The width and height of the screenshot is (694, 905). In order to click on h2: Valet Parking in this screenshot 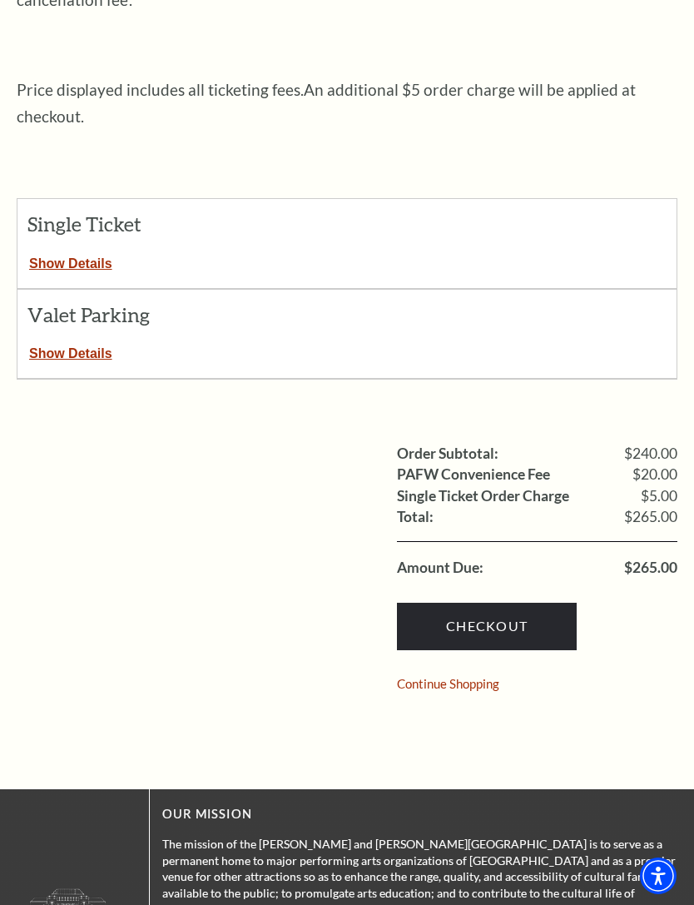, I will do `click(113, 315)`.